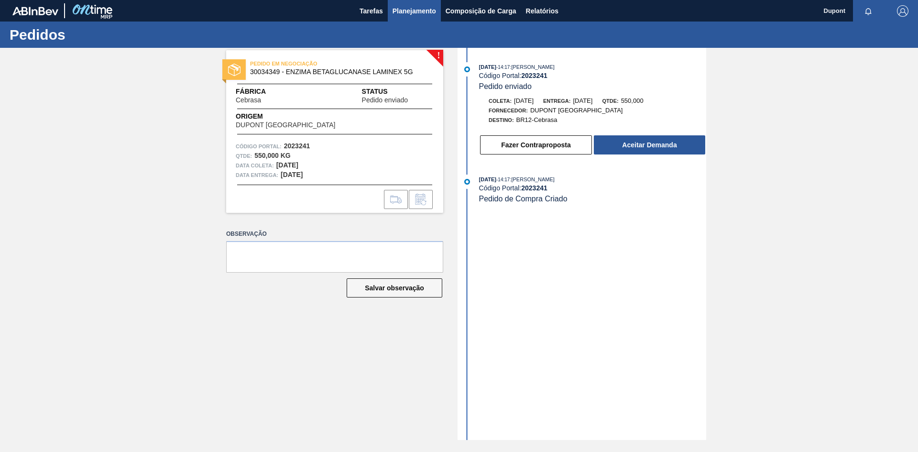 The image size is (918, 452). What do you see at coordinates (481, 11) in the screenshot?
I see `span: Composição de Carga` at bounding box center [481, 11].